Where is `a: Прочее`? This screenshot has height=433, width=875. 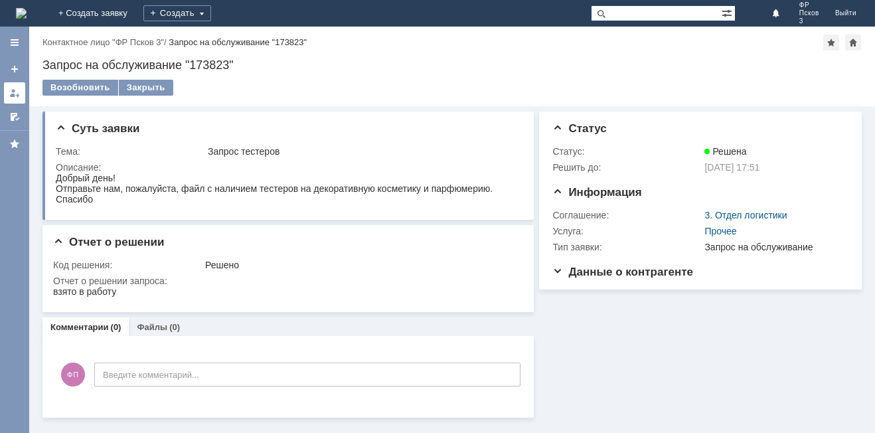
a: Прочее is located at coordinates (720, 231).